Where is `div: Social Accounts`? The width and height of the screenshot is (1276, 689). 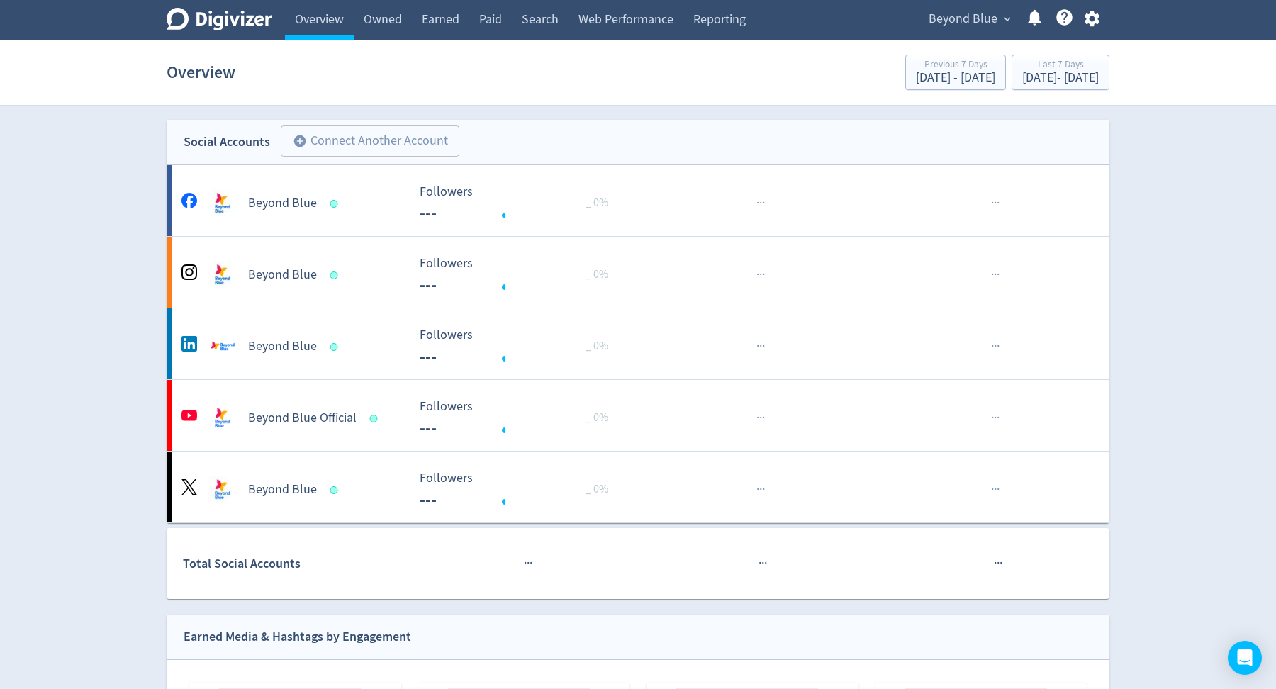
div: Social Accounts is located at coordinates (227, 142).